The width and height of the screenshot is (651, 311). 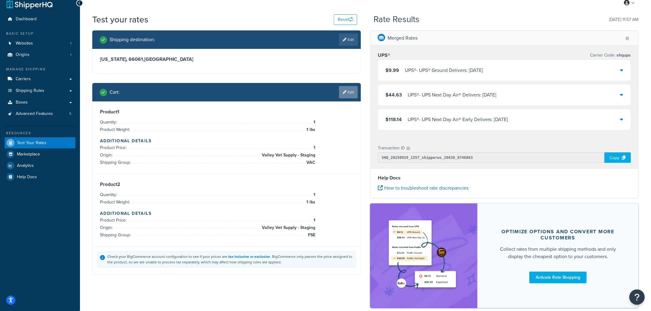 I want to click on span: Carriers, so click(x=23, y=79).